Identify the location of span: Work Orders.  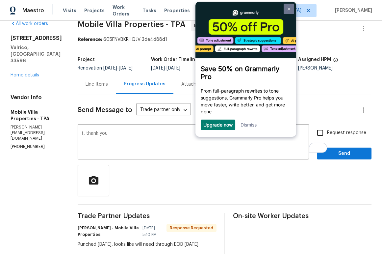
(124, 11).